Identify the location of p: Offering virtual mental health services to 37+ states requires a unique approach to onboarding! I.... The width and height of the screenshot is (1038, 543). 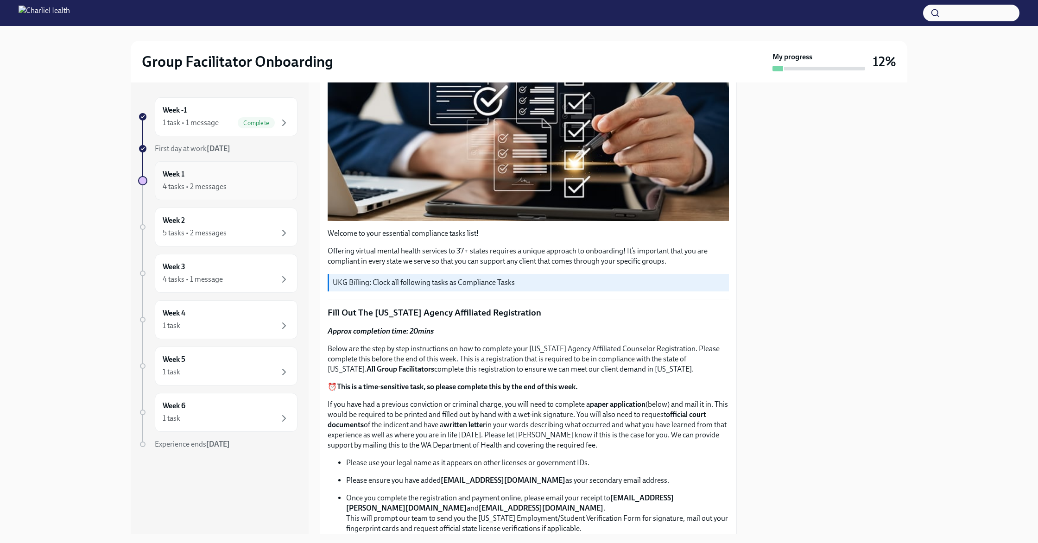
(528, 256).